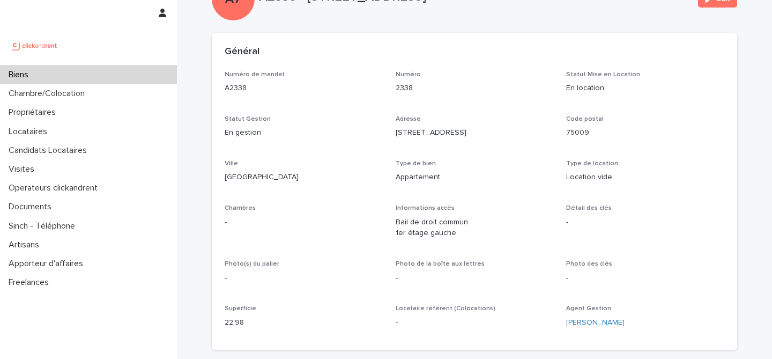  Describe the element at coordinates (255, 75) in the screenshot. I see `span: Numéro de mandat` at that location.